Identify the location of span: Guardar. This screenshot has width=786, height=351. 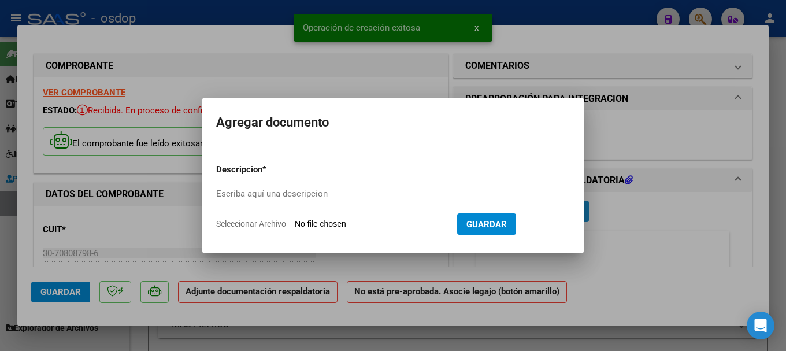
(487, 224).